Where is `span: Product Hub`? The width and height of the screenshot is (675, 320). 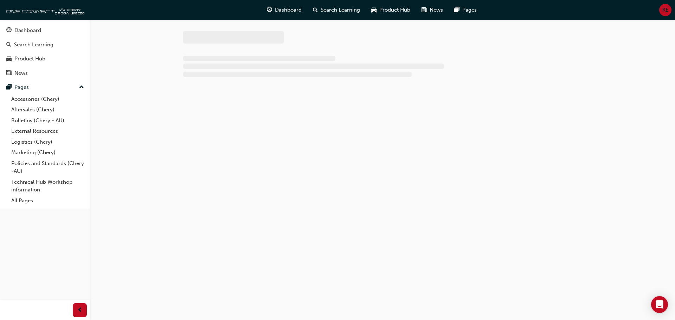 span: Product Hub is located at coordinates (395, 10).